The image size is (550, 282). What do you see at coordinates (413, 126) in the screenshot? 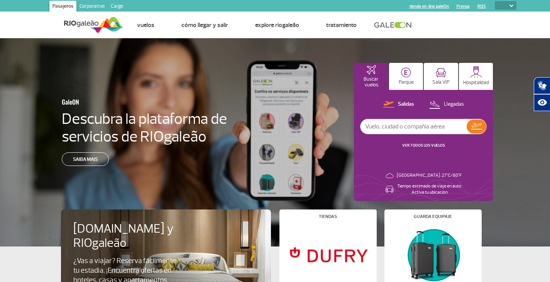
I see `input: Vuelo, ciudad o compañía aérea` at bounding box center [413, 126].